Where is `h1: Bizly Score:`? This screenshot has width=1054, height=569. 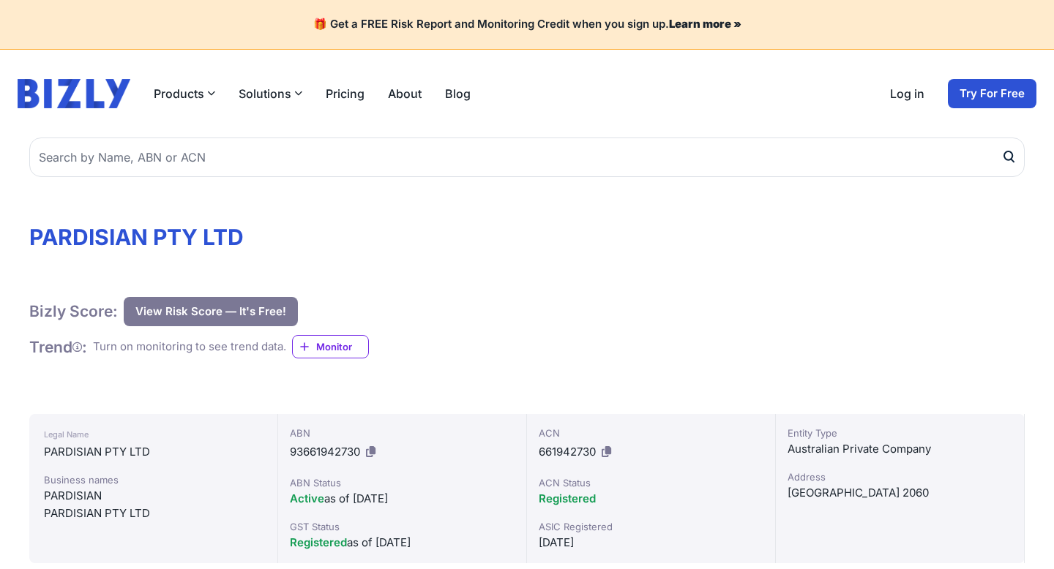 h1: Bizly Score: is located at coordinates (73, 311).